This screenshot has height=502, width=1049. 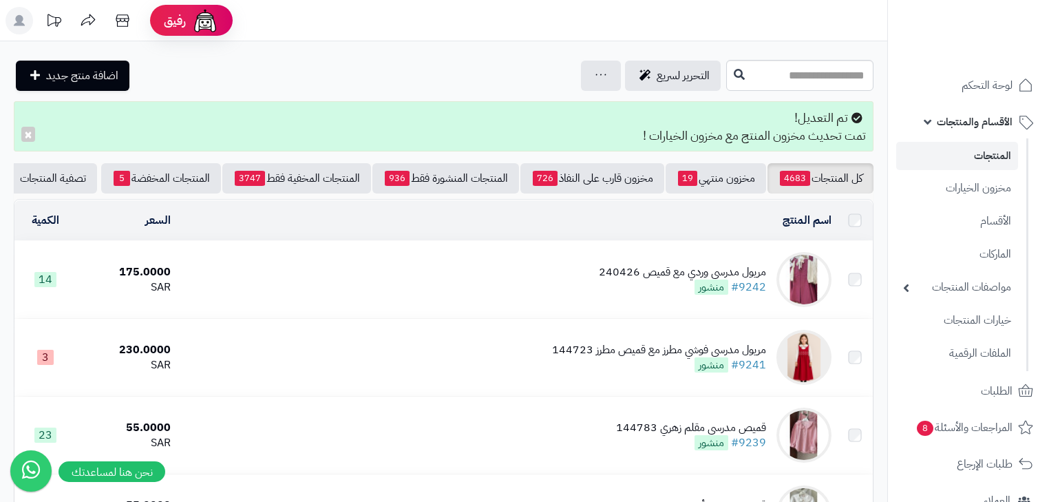 I want to click on img: قميص مدرسي مقلم زهري 144783, so click(x=804, y=435).